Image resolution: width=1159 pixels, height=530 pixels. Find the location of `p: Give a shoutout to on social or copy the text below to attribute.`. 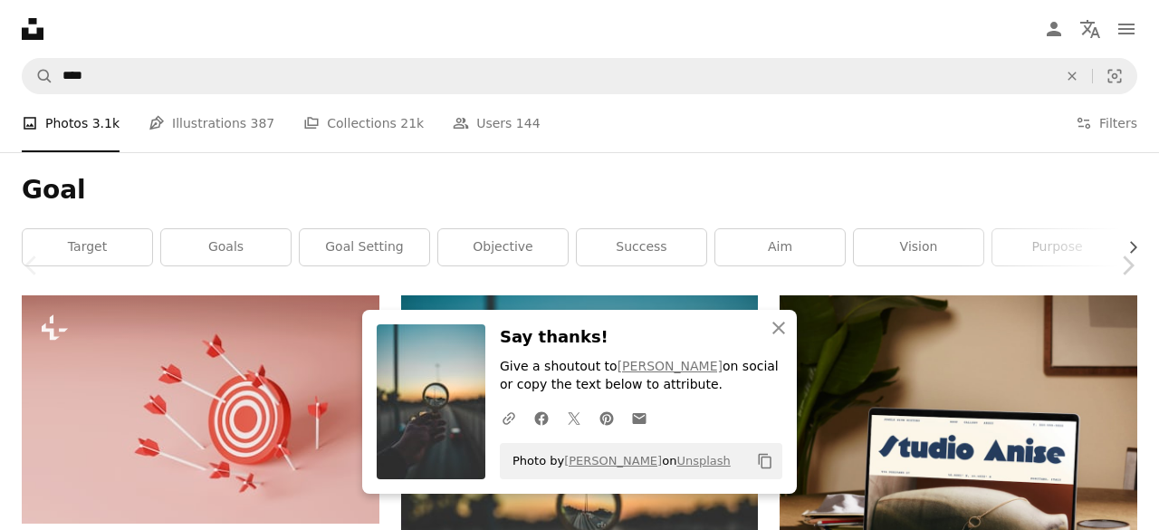

p: Give a shoutout to on social or copy the text below to attribute. is located at coordinates (641, 376).